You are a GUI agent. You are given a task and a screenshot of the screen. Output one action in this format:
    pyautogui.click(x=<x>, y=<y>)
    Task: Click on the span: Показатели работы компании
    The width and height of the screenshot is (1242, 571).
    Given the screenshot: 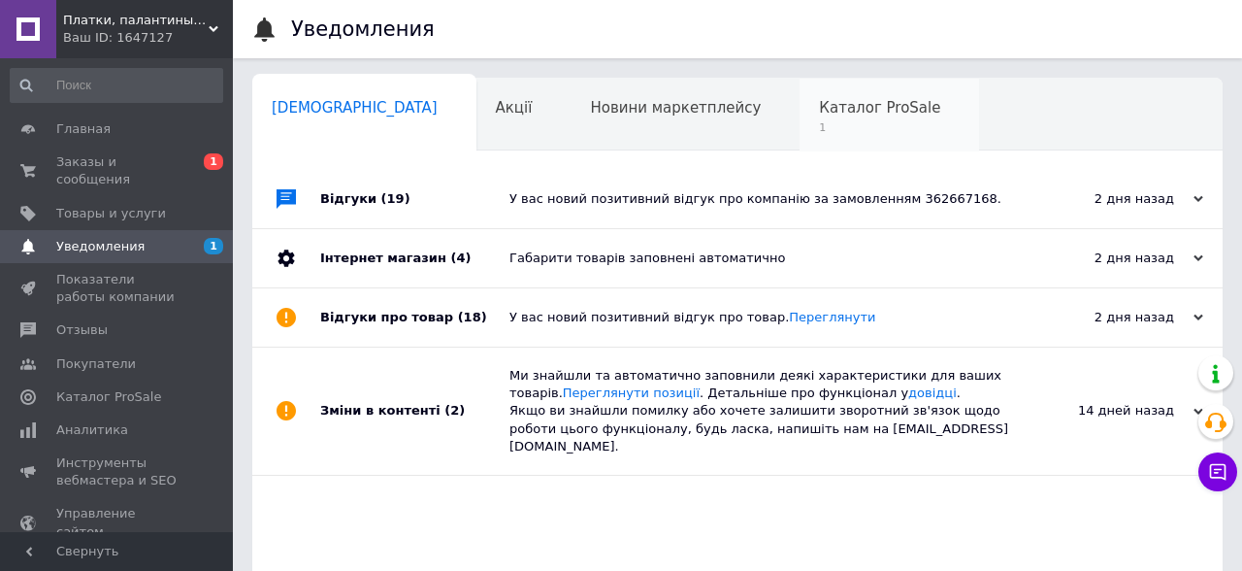 What is the action you would take?
    pyautogui.click(x=117, y=288)
    